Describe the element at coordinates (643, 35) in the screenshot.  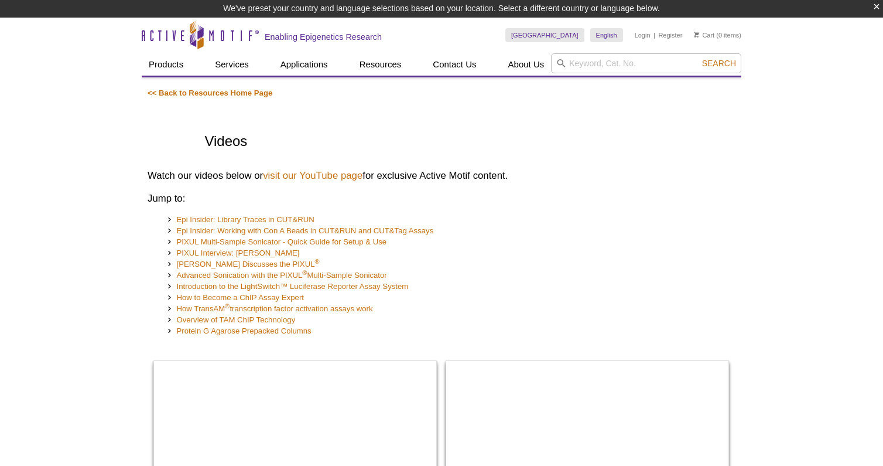
I see `a: Login` at that location.